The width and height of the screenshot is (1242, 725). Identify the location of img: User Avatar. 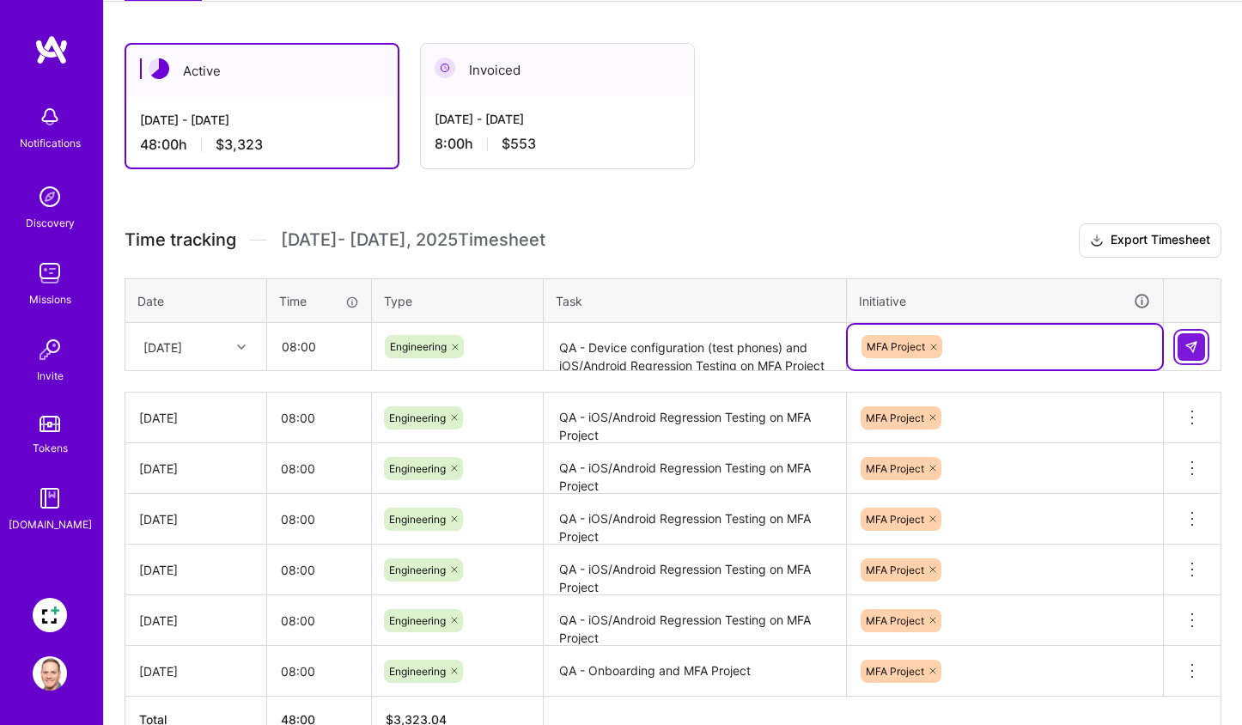
(50, 674).